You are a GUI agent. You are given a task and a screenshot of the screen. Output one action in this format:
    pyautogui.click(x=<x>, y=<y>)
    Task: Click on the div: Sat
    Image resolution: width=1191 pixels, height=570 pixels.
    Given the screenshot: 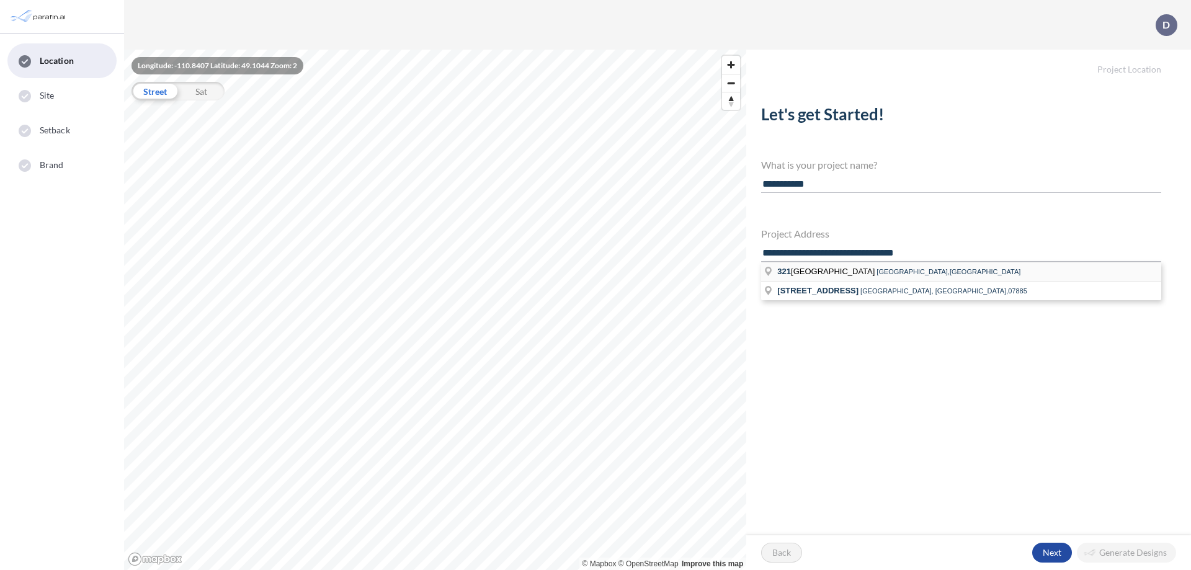 What is the action you would take?
    pyautogui.click(x=201, y=91)
    